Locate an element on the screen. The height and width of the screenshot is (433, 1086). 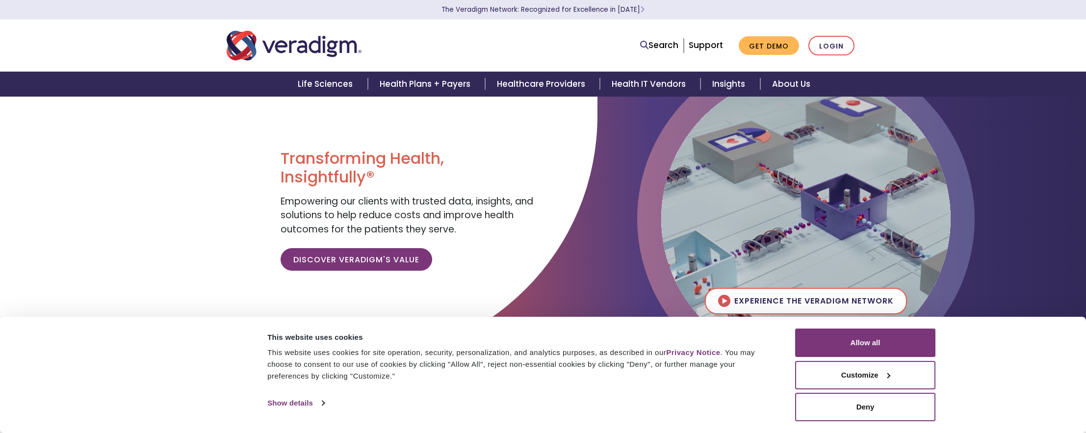
a: Health Plans + Payers is located at coordinates (426, 84).